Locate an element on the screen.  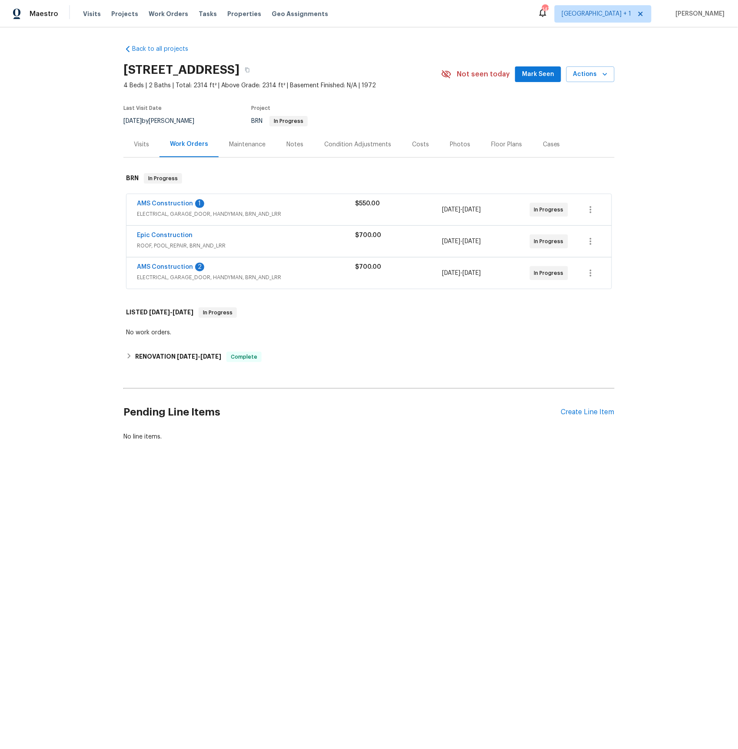
div: No line items. is located at coordinates (369, 437).